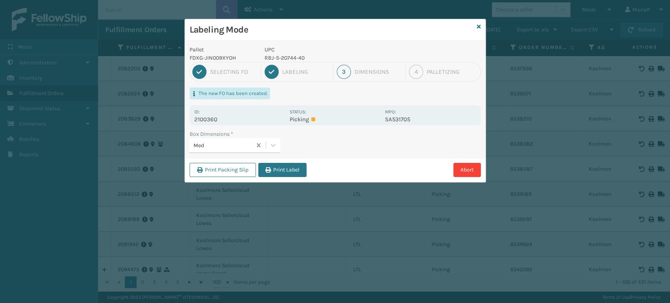  I want to click on p: 2100360, so click(239, 119).